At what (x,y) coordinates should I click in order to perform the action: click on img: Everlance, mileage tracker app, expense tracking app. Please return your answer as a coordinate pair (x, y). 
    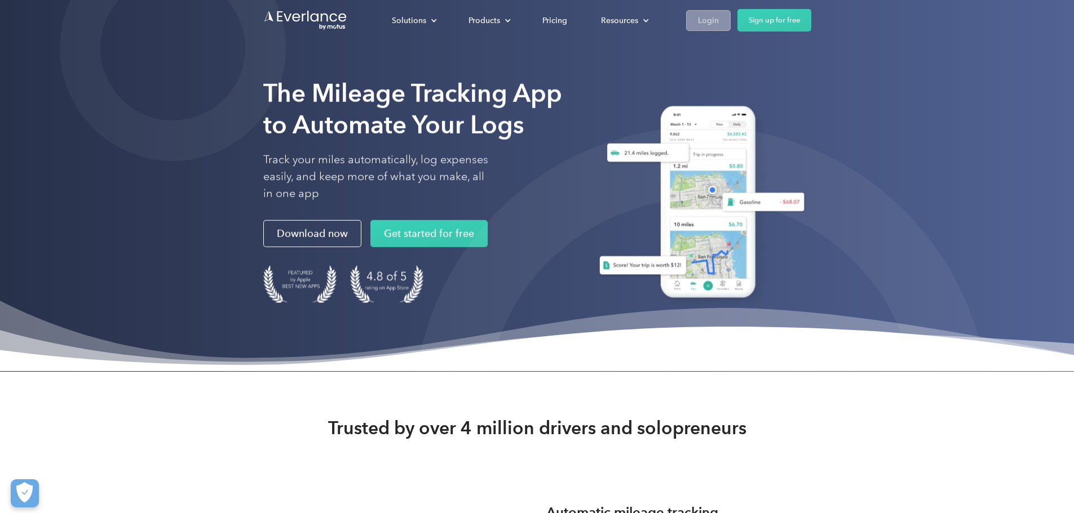
    Looking at the image, I should click on (698, 204).